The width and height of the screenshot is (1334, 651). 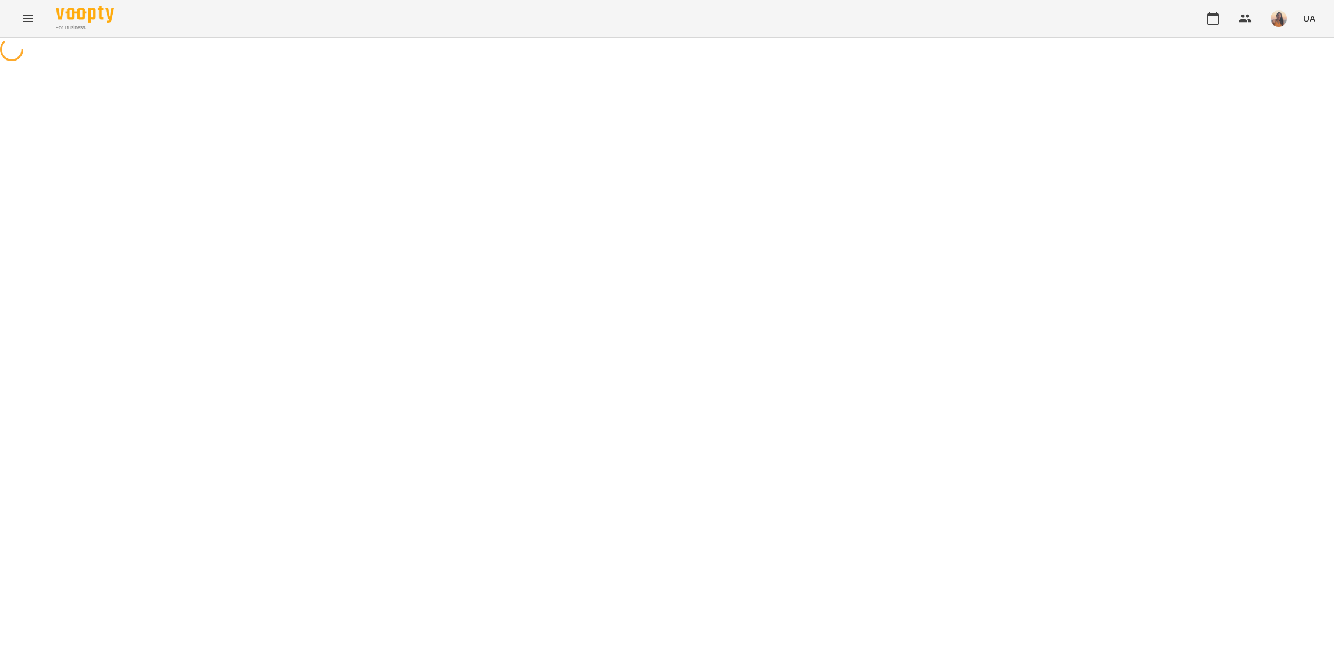 I want to click on img: Voopty Logo, so click(x=85, y=14).